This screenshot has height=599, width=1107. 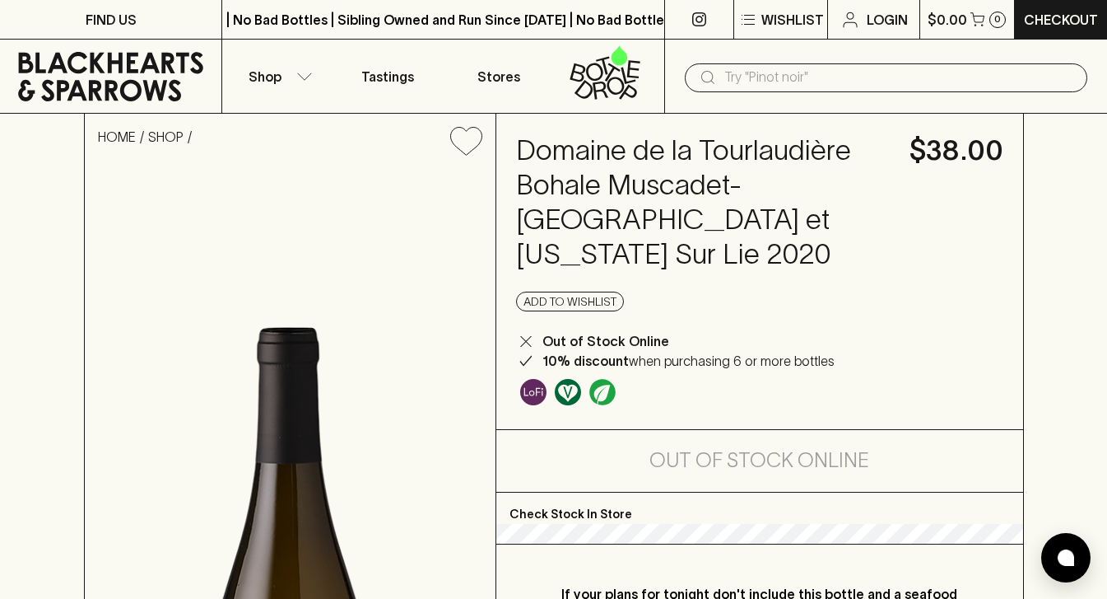 I want to click on a: Organic, so click(x=603, y=392).